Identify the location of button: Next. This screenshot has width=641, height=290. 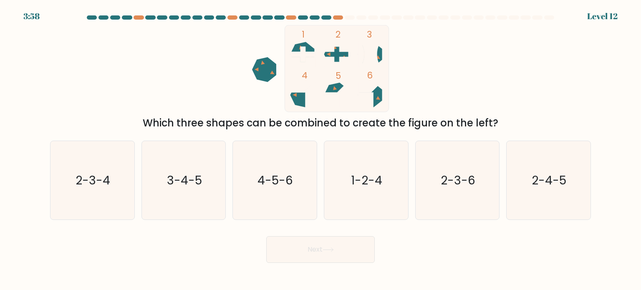
(320, 250).